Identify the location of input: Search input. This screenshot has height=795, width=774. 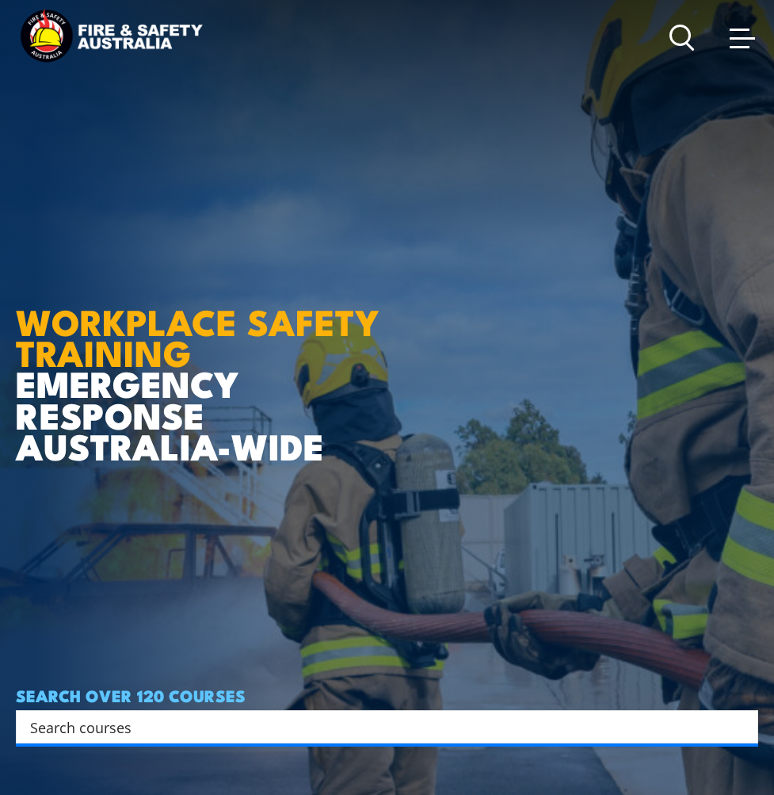
(376, 726).